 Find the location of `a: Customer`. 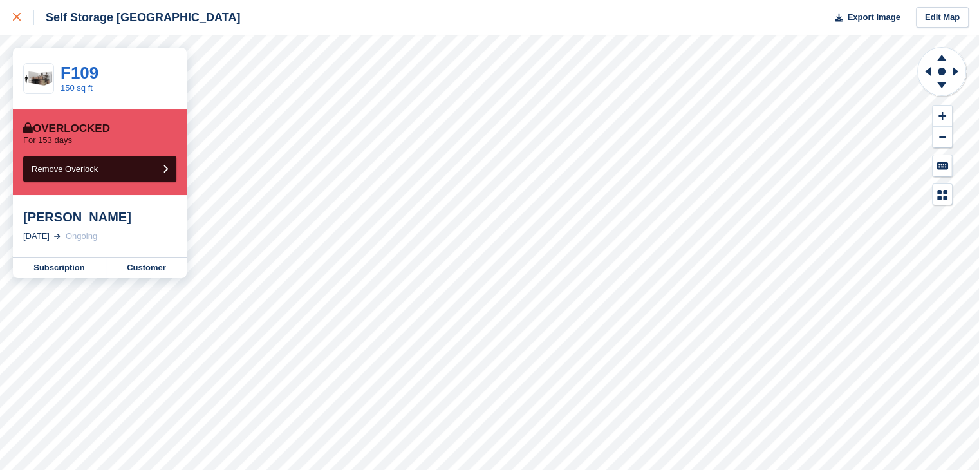

a: Customer is located at coordinates (146, 268).